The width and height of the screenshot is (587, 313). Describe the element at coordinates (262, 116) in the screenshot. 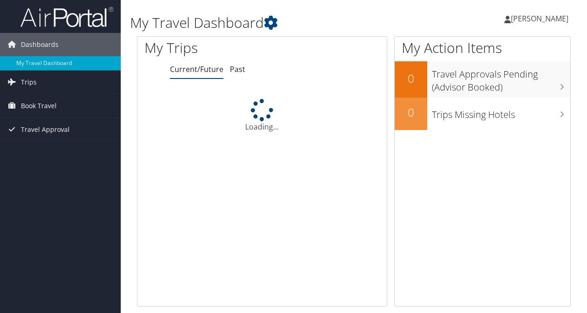

I see `div: Loading...` at that location.